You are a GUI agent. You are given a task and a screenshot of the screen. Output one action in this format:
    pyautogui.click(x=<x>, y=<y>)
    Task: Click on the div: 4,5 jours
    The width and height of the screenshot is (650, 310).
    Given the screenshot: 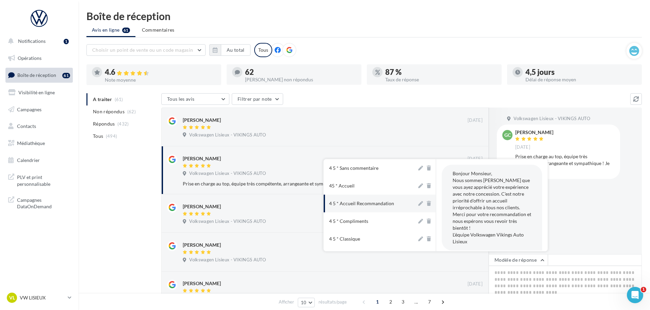 What is the action you would take?
    pyautogui.click(x=581, y=72)
    